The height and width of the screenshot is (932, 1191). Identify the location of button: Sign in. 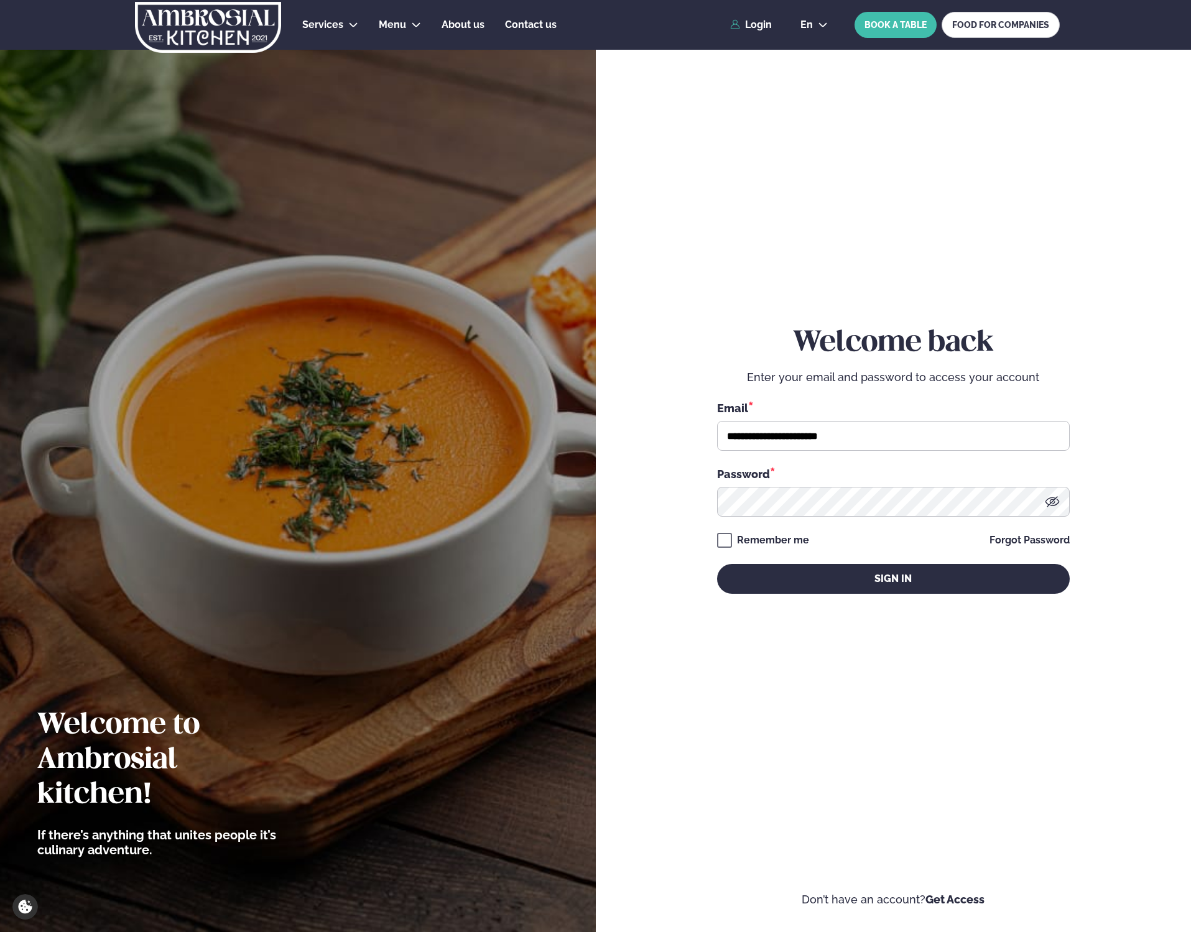
(893, 579).